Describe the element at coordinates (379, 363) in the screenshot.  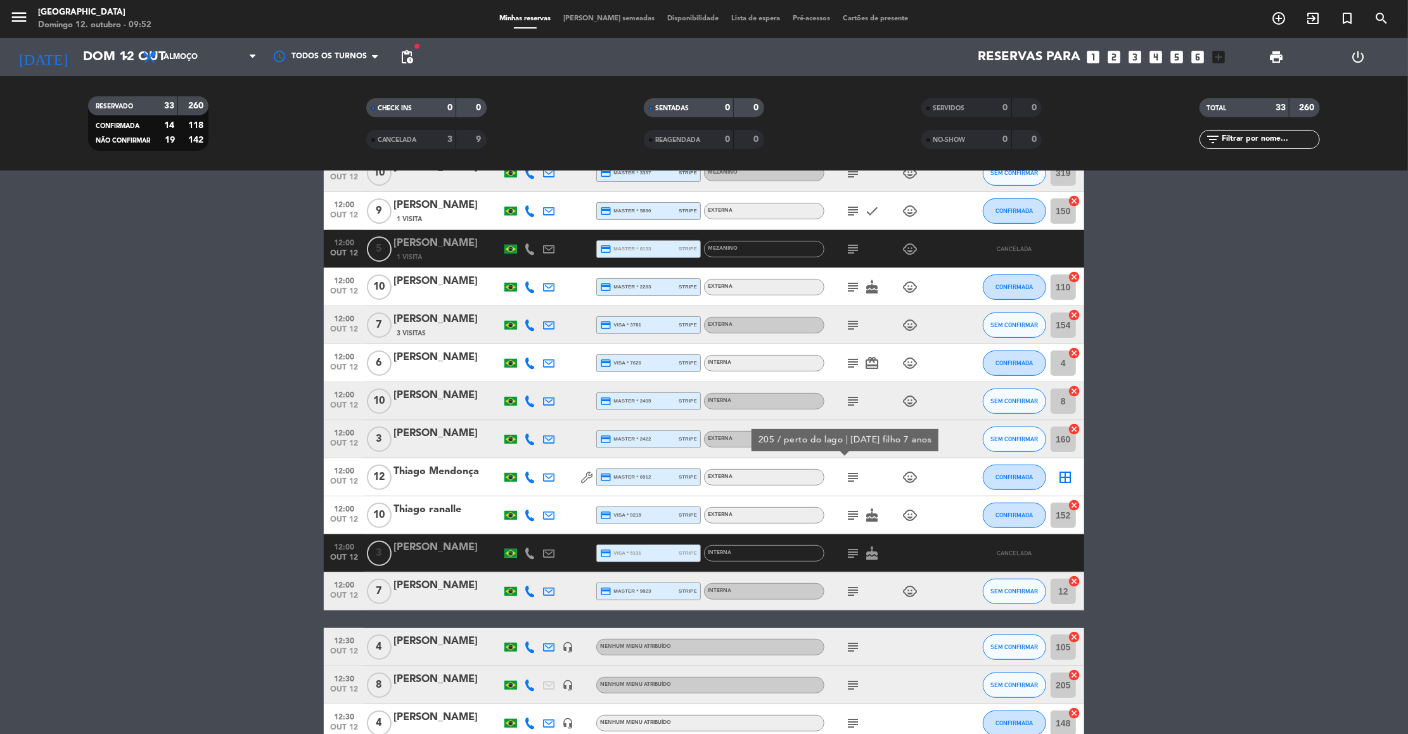
I see `span: 6` at that location.